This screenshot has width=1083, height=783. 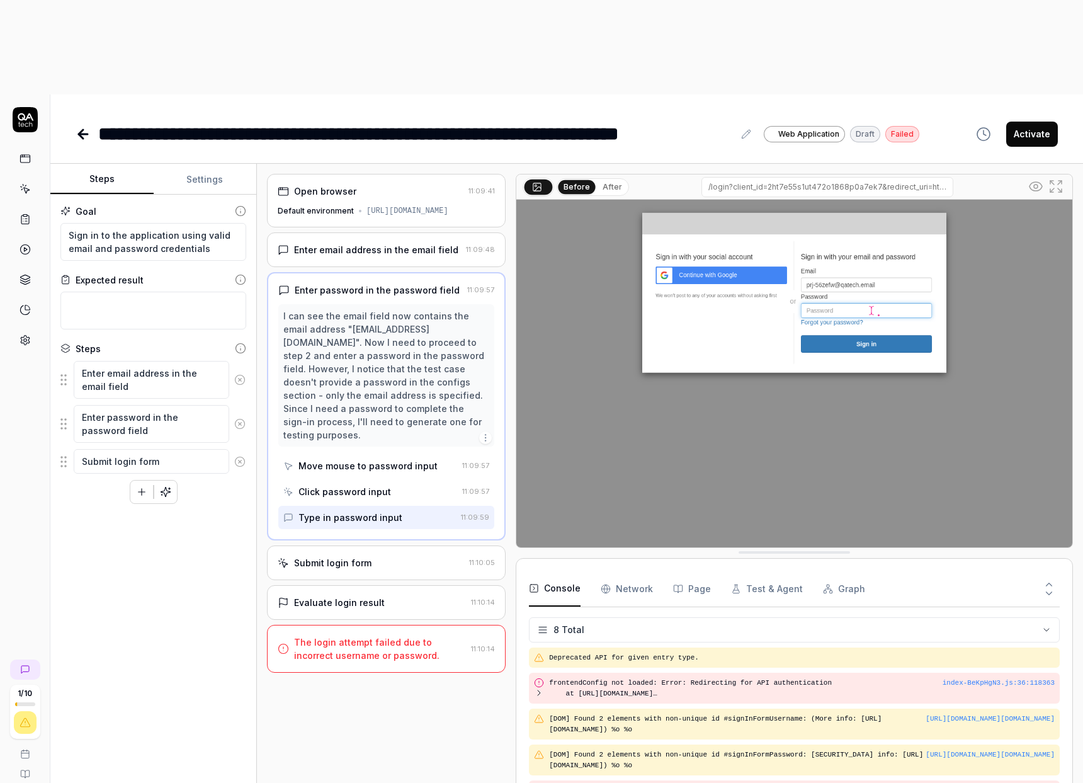 I want to click on div: Steps, so click(x=88, y=348).